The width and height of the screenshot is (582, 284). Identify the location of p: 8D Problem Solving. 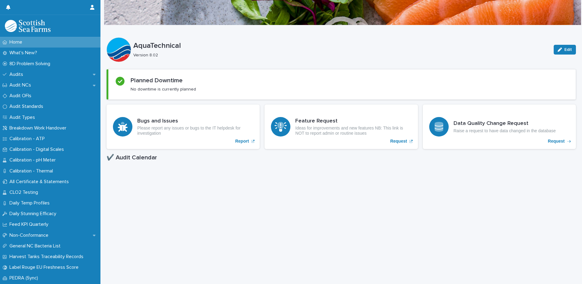
(31, 64).